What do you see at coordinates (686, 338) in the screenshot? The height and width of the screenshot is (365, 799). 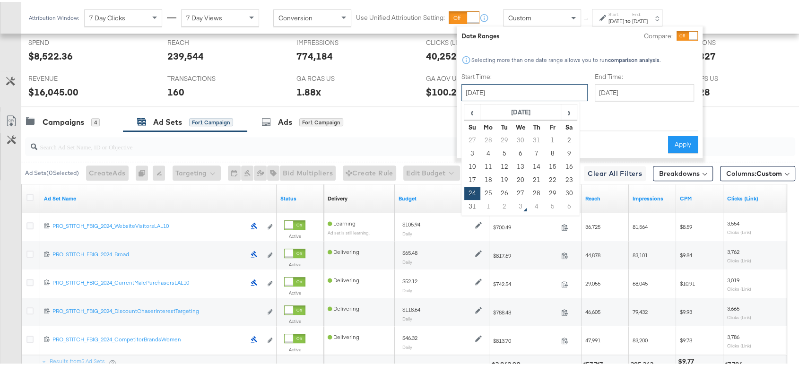 I see `span: $9.78` at bounding box center [686, 338].